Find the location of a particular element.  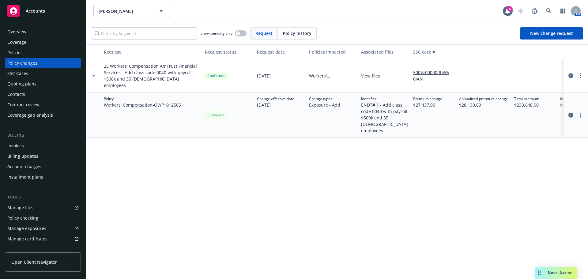

a: Account charges is located at coordinates (43, 167).